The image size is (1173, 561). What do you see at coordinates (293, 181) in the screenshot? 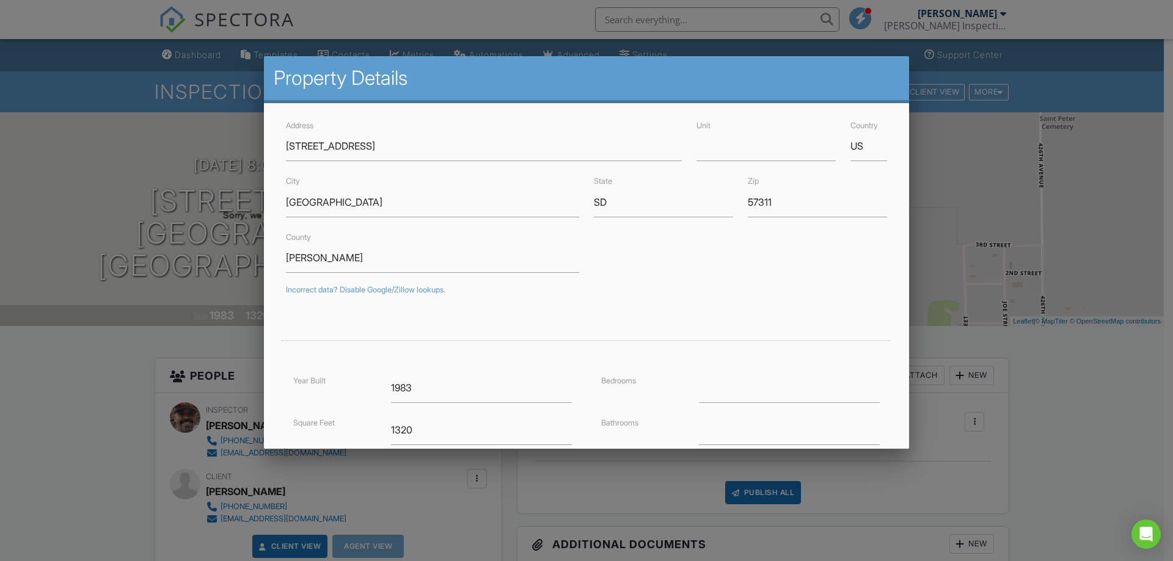
I see `label: City` at bounding box center [293, 181].